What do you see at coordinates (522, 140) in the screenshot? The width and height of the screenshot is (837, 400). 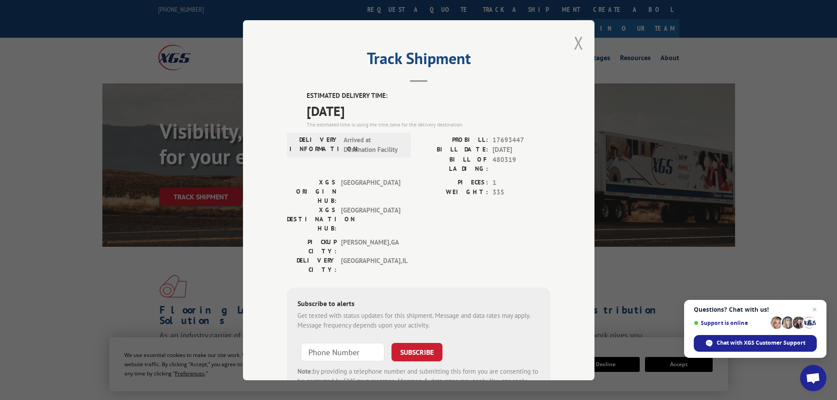 I see `span: 17693447` at bounding box center [522, 140].